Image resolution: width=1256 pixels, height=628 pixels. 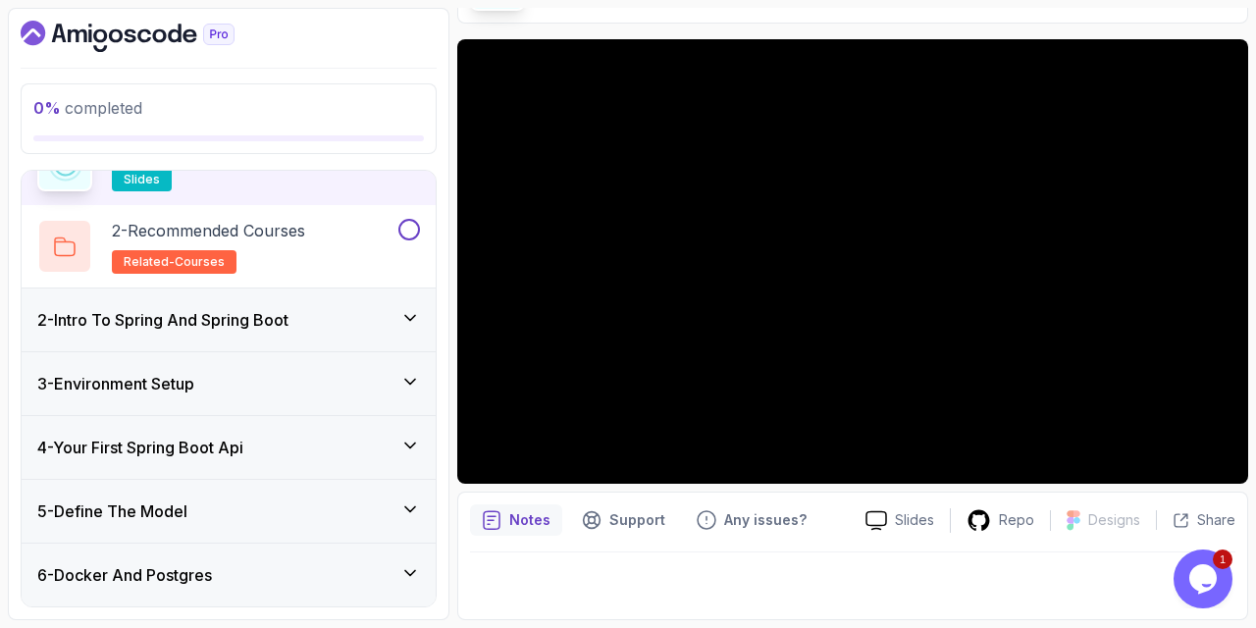 I want to click on p: Notes, so click(x=530, y=520).